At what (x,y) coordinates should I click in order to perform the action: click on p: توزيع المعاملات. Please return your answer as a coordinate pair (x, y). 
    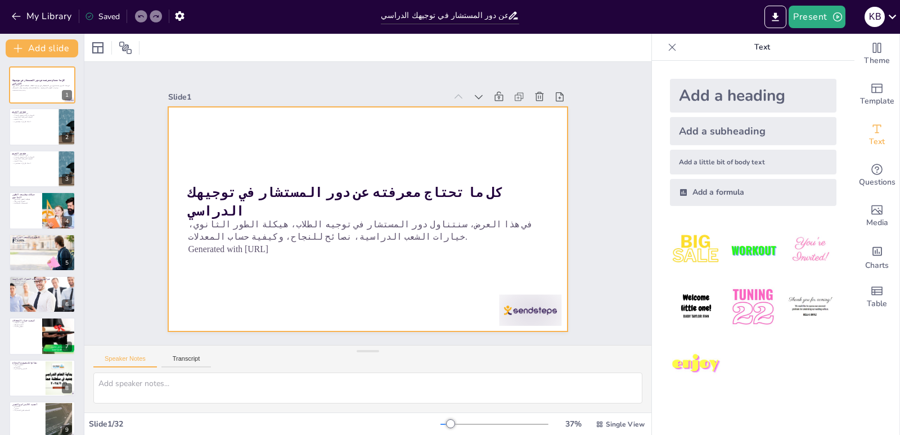
    Looking at the image, I should click on (42, 281).